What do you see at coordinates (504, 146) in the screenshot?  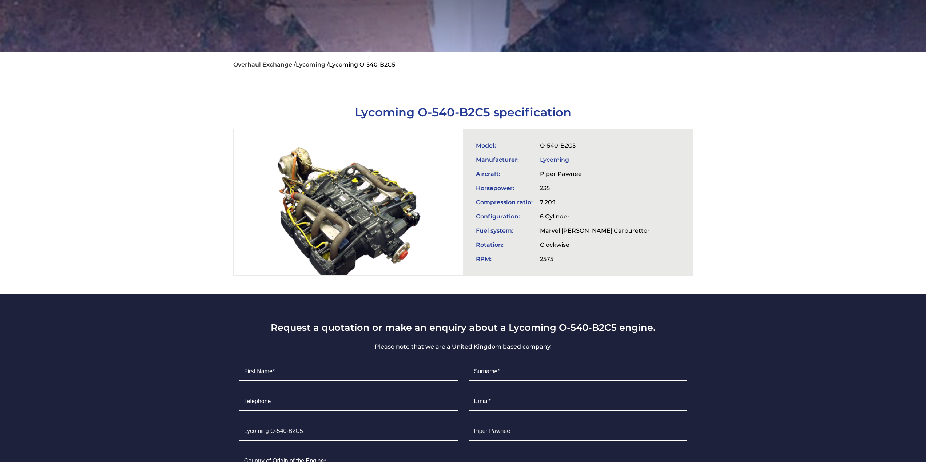 I see `td: Model:` at bounding box center [504, 146].